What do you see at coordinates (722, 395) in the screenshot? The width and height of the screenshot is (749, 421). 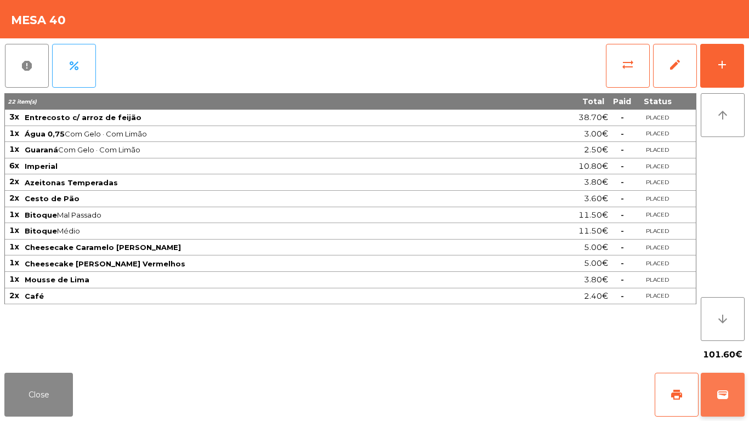 I see `button: wallet` at bounding box center [722, 395].